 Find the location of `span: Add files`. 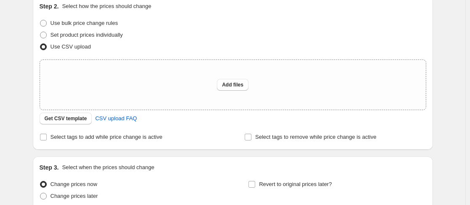

span: Add files is located at coordinates (232, 85).